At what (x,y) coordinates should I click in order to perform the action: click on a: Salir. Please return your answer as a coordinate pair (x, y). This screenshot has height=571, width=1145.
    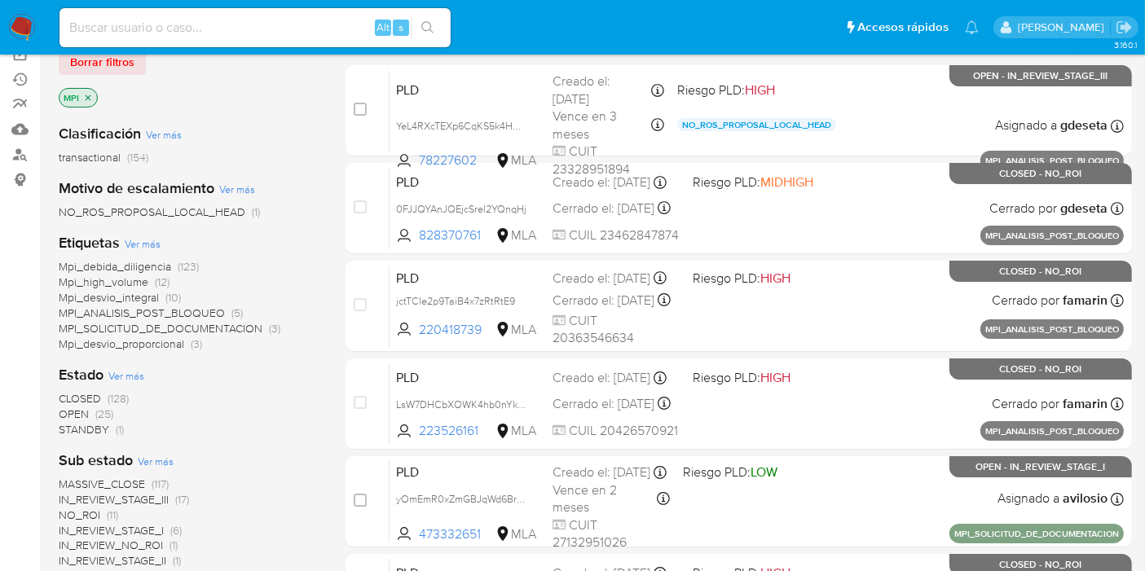
    Looking at the image, I should click on (1124, 27).